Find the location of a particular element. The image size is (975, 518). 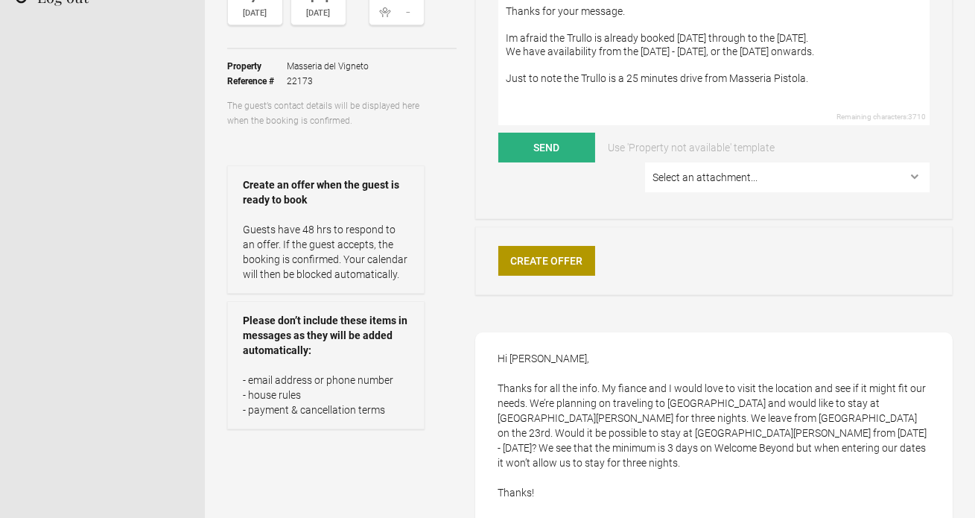

a: Create Offer is located at coordinates (547, 261).